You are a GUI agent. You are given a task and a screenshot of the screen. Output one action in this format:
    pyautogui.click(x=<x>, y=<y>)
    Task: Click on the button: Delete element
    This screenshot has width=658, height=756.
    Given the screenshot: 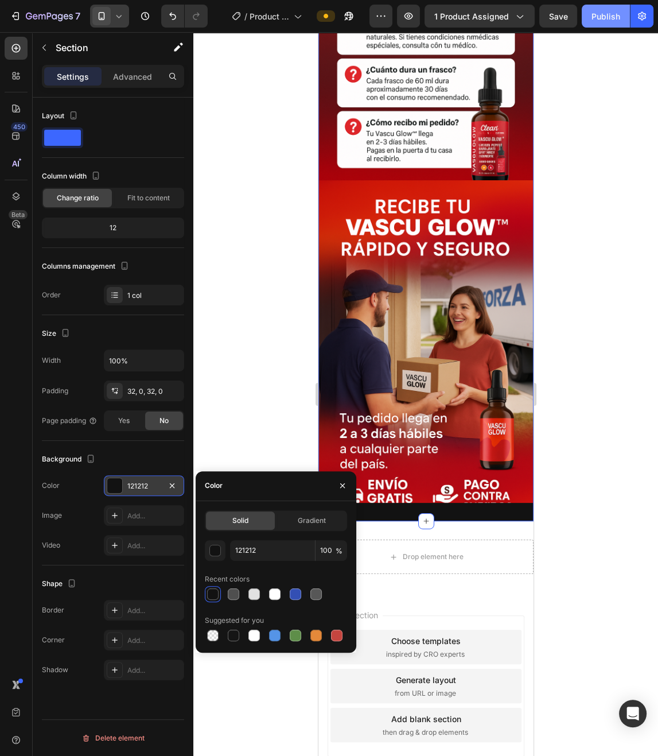 What is the action you would take?
    pyautogui.click(x=113, y=738)
    